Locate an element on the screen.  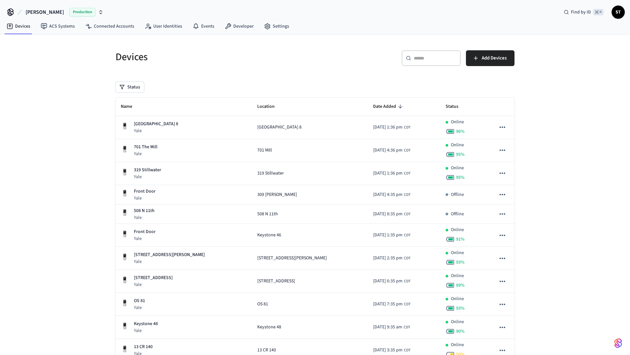
a: Settings is located at coordinates (277, 26).